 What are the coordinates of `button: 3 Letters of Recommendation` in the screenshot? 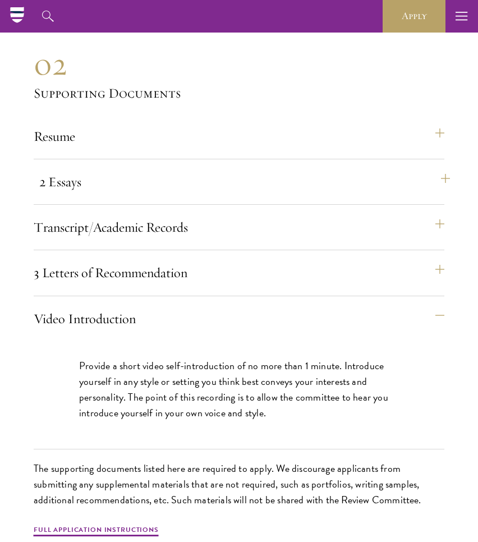 It's located at (239, 273).